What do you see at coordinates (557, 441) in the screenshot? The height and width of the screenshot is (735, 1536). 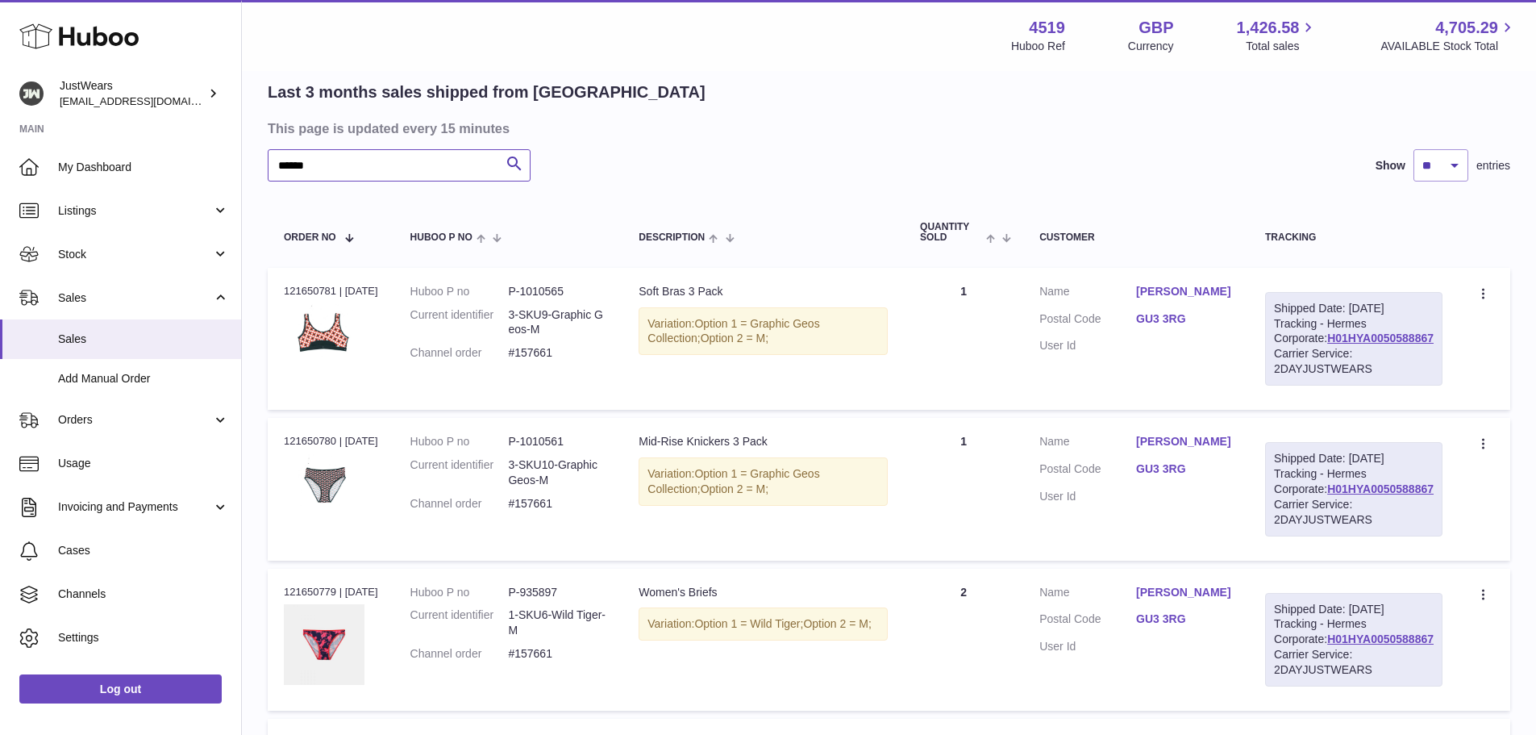 I see `dd: P-1010561` at bounding box center [557, 441].